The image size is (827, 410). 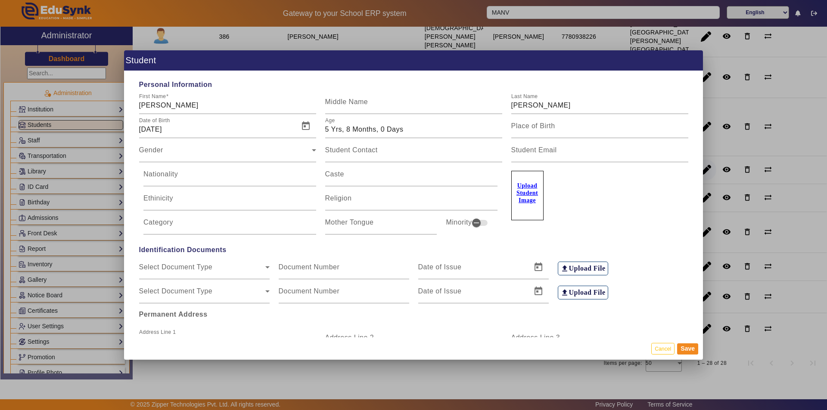 What do you see at coordinates (216, 130) in the screenshot?
I see `input: Date of Birth` at bounding box center [216, 130].